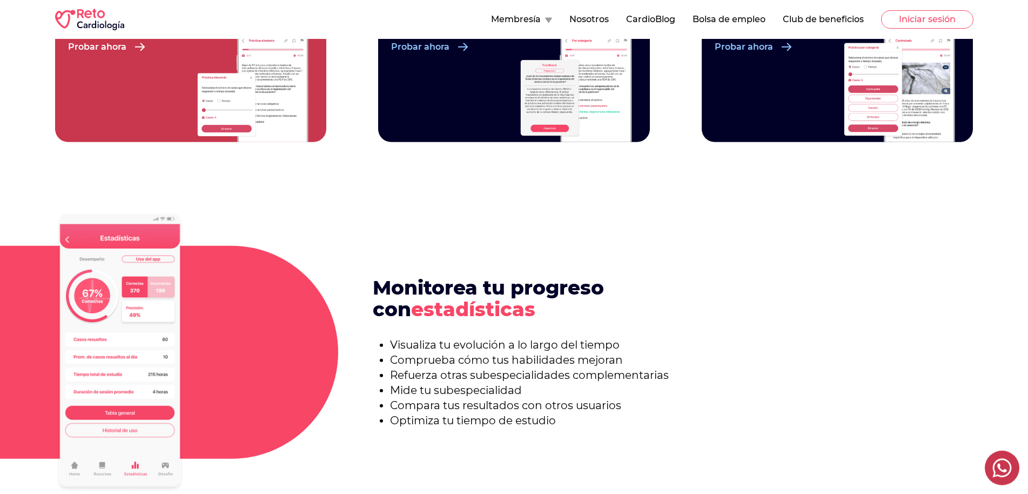 The height and width of the screenshot is (494, 1028). I want to click on a: Iniciar sesión, so click(927, 19).